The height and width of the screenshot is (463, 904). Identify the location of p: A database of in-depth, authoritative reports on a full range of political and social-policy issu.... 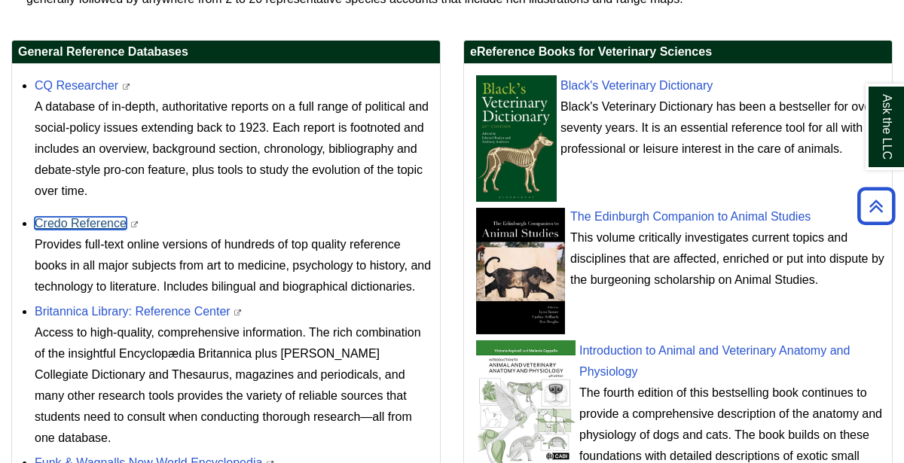
(234, 149).